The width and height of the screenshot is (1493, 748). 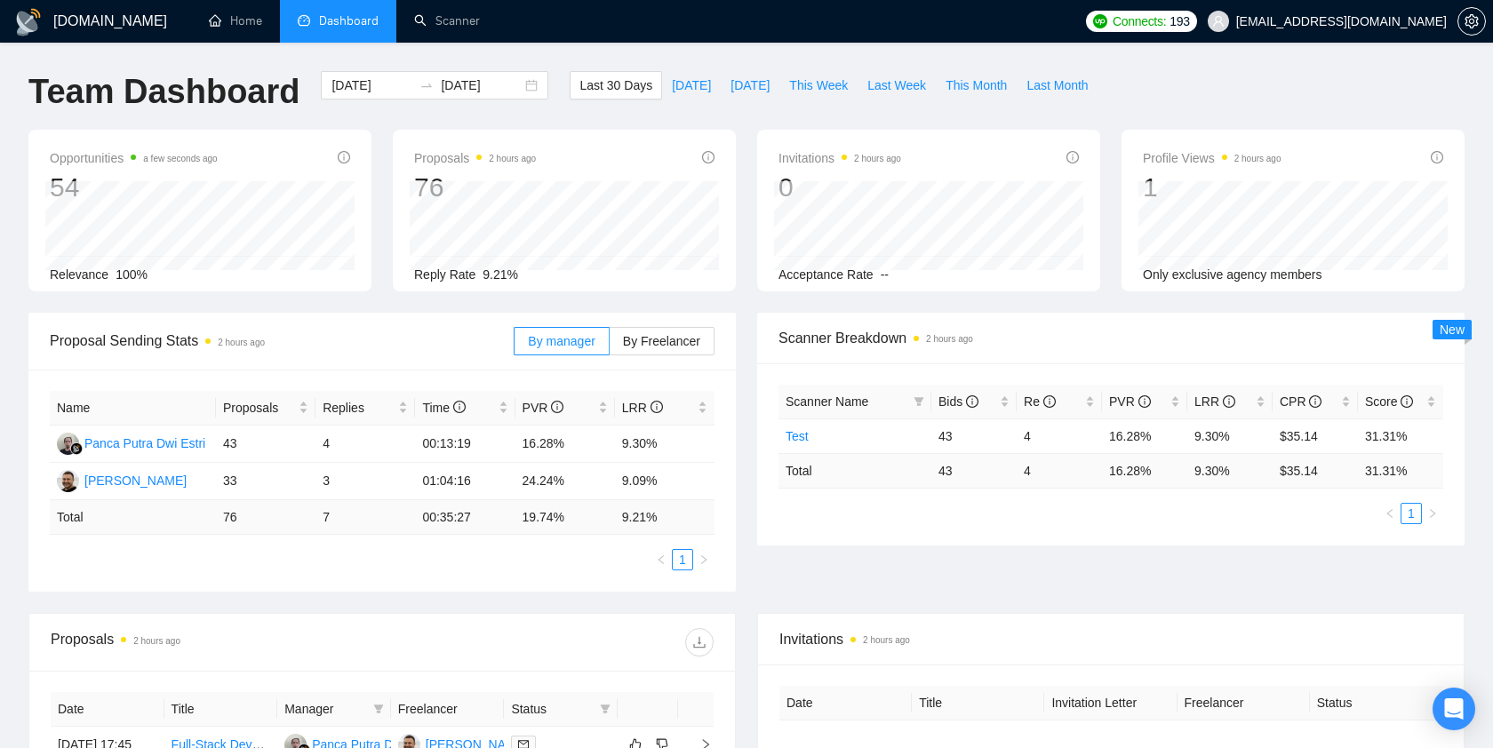 What do you see at coordinates (365, 482) in the screenshot?
I see `td: 3` at bounding box center [365, 482].